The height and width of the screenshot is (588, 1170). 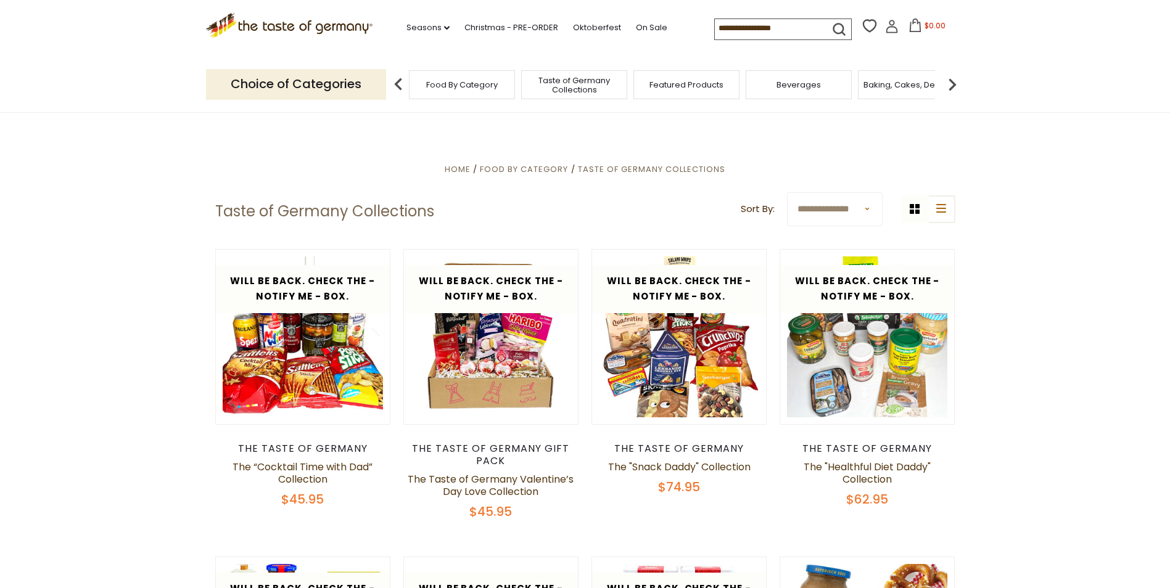 I want to click on img: next arrow, so click(x=952, y=84).